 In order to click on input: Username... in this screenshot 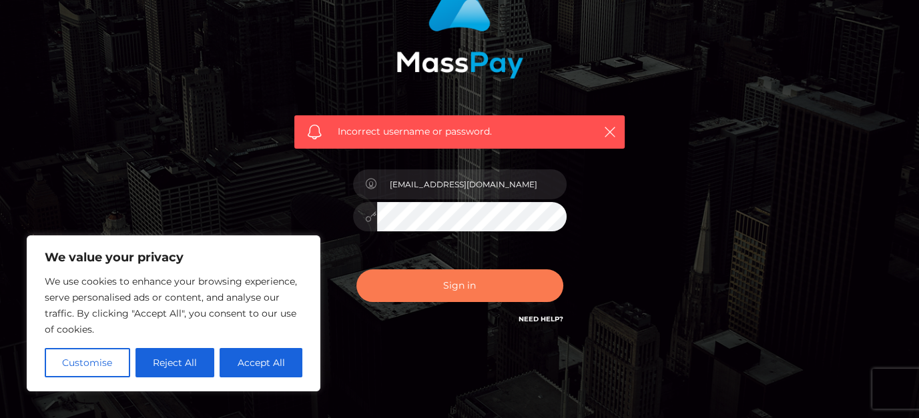, I will do `click(472, 184)`.